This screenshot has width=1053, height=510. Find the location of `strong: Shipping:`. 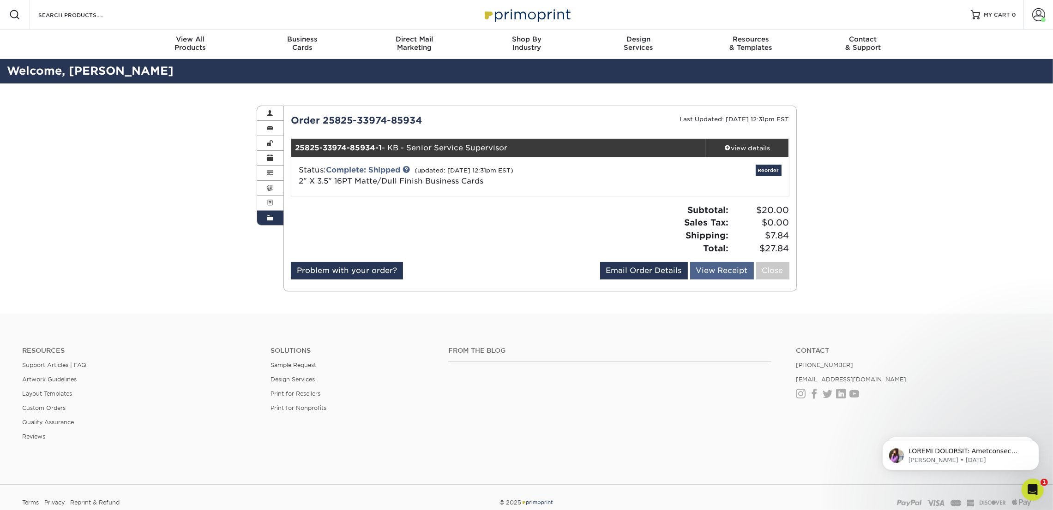

strong: Shipping: is located at coordinates (707, 235).